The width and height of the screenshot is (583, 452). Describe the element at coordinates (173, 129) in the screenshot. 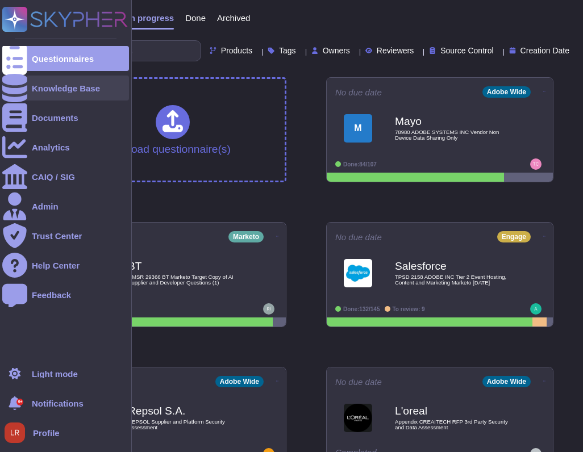

I see `div: Upload questionnaire(s)` at that location.